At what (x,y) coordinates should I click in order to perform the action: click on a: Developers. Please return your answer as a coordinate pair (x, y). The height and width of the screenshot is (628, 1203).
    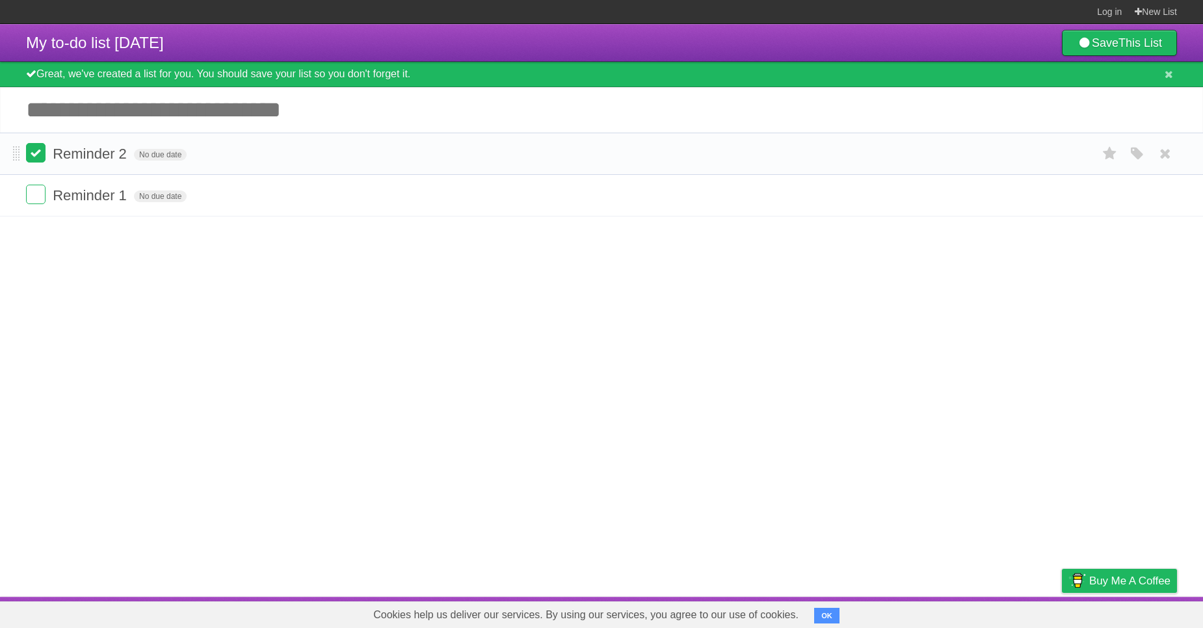
    Looking at the image, I should click on (958, 612).